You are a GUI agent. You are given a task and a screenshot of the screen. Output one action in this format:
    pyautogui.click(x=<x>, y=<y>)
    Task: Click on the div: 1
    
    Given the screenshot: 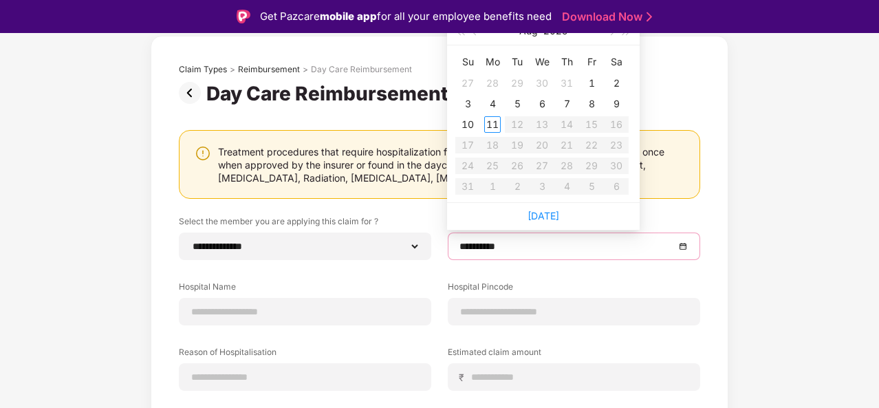 What is the action you would take?
    pyautogui.click(x=591, y=83)
    